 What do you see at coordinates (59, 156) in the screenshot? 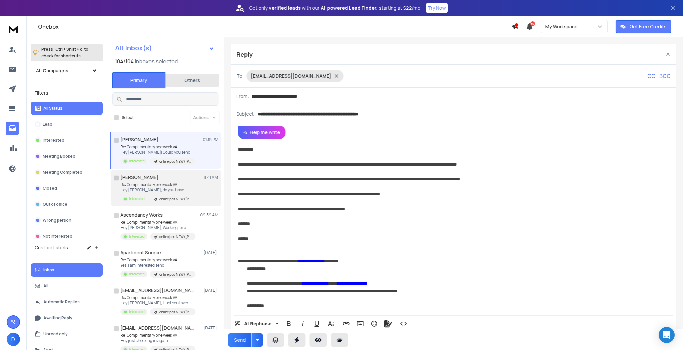
I see `p: Meeting Booked` at bounding box center [59, 156].